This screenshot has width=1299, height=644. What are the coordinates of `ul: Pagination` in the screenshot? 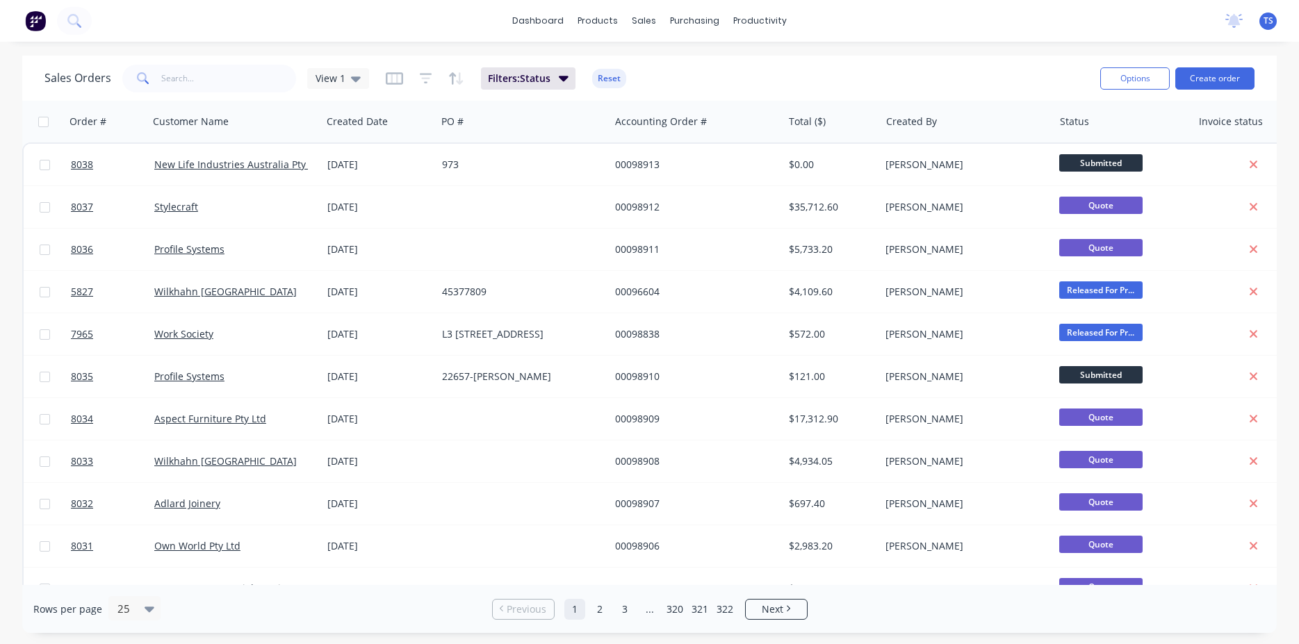 It's located at (650, 610).